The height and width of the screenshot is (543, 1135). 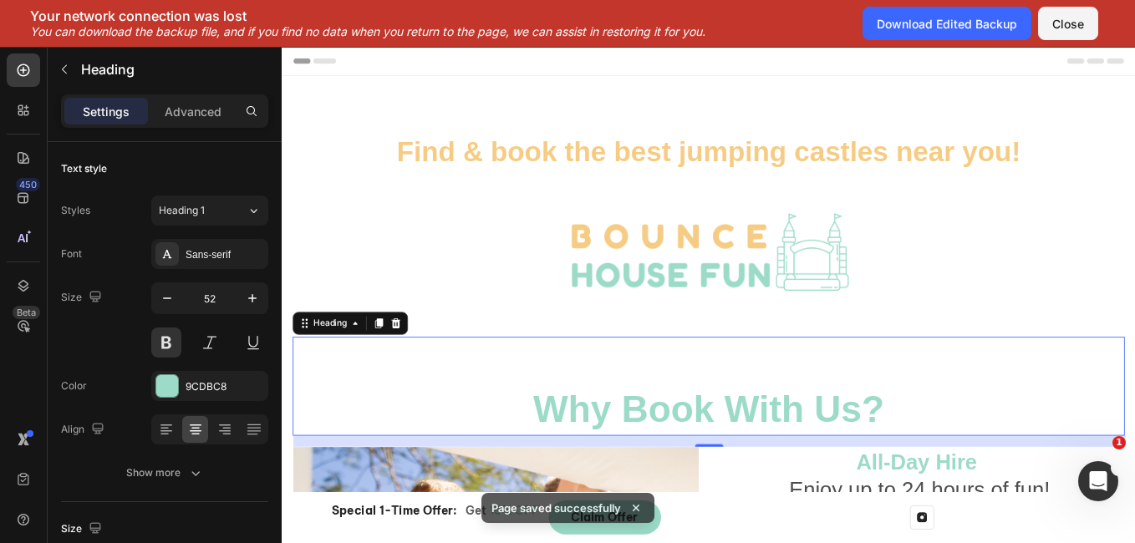 What do you see at coordinates (368, 16) in the screenshot?
I see `p: Your network connection was lost` at bounding box center [368, 16].